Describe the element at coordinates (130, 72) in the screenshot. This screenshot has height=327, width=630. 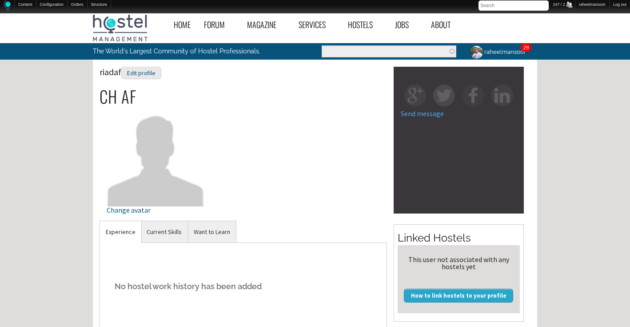
I see `span: riadaf` at that location.